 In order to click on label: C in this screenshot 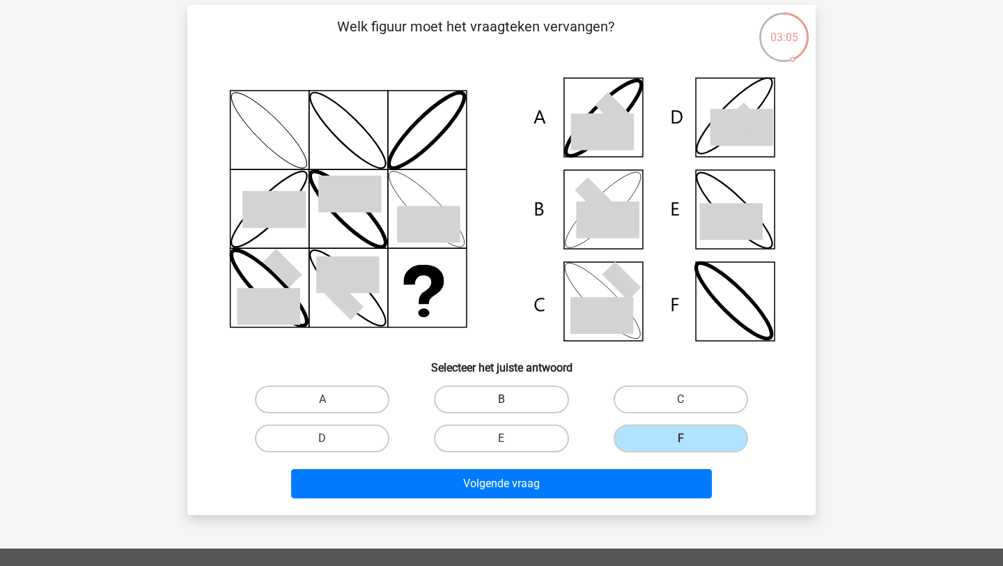, I will do `click(681, 399)`.